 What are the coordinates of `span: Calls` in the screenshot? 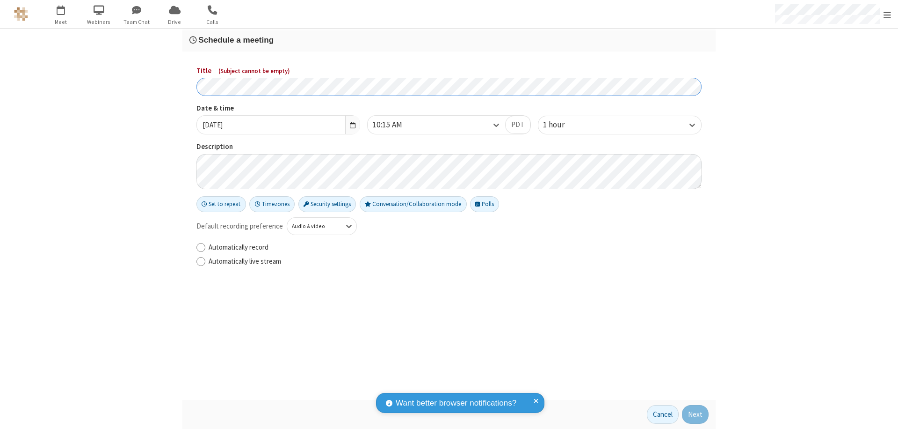 It's located at (212, 22).